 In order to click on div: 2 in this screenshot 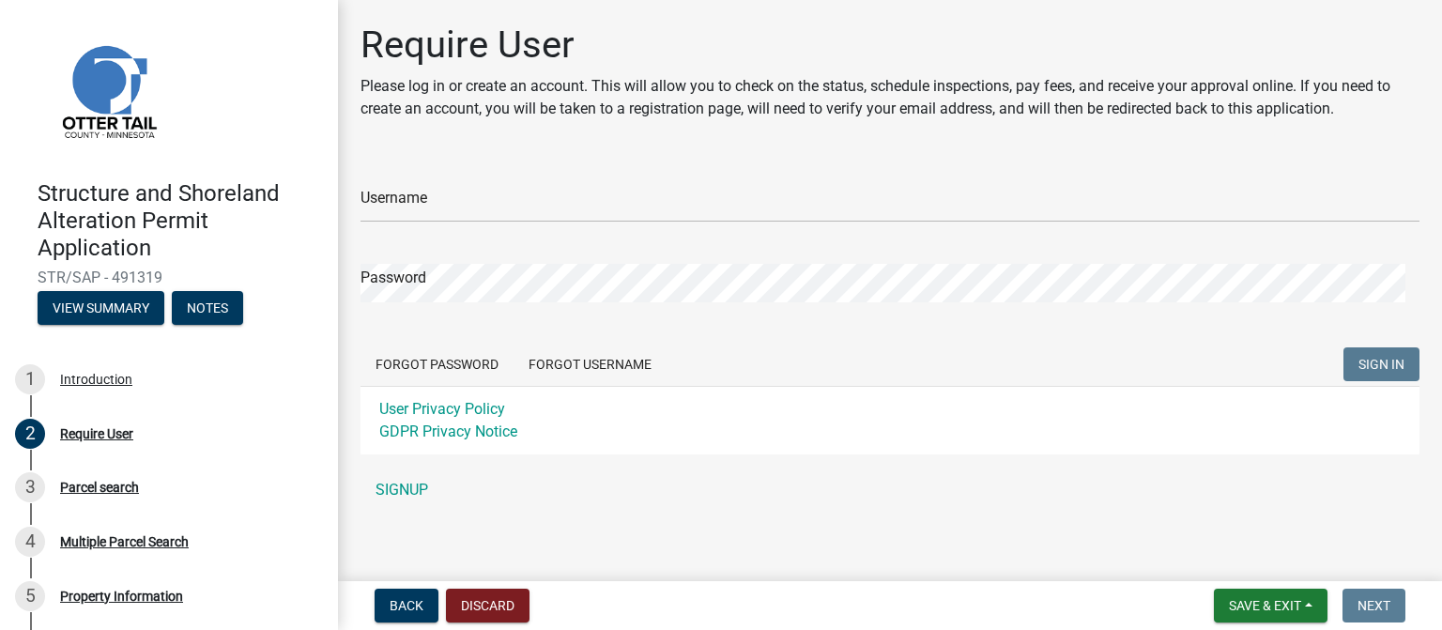, I will do `click(30, 434)`.